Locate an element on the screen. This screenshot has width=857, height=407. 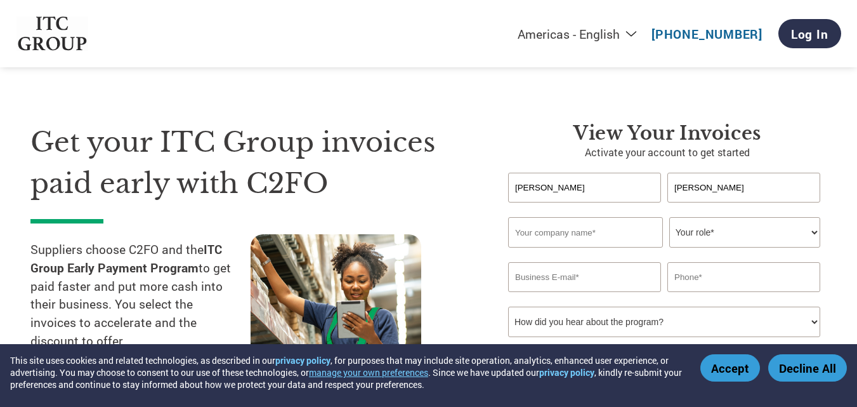
button: manage your own preferences is located at coordinates (369, 372).